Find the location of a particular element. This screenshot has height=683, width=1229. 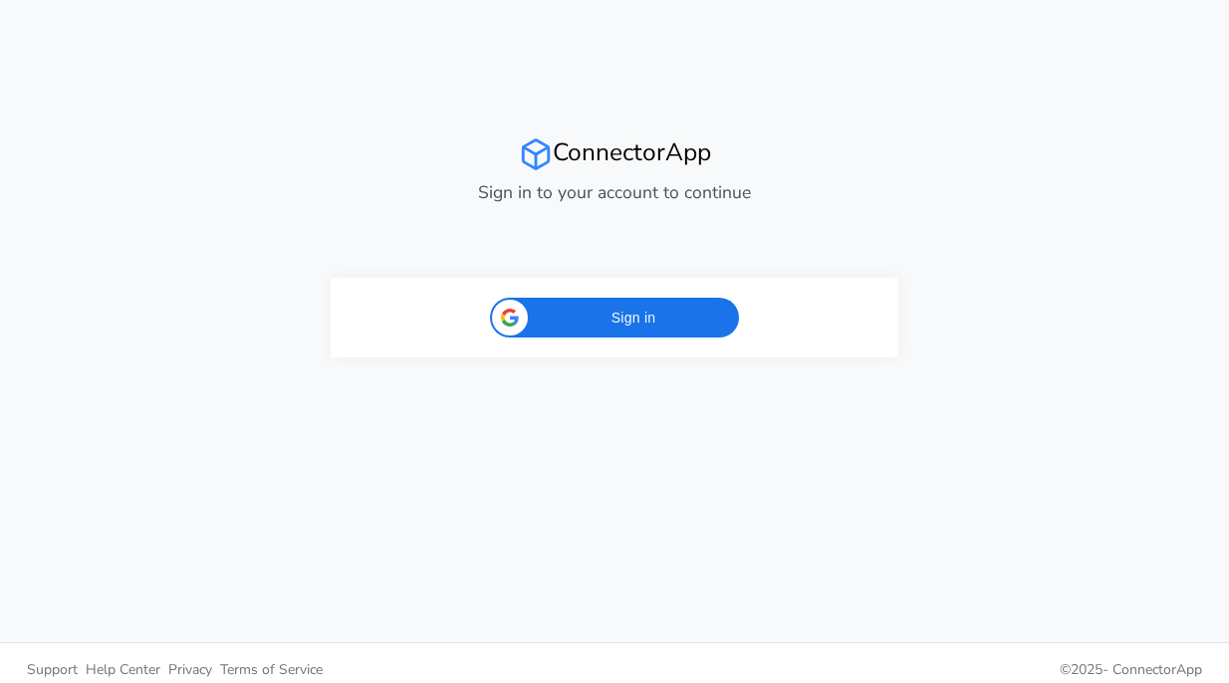

span: Terms of Service is located at coordinates (271, 669).